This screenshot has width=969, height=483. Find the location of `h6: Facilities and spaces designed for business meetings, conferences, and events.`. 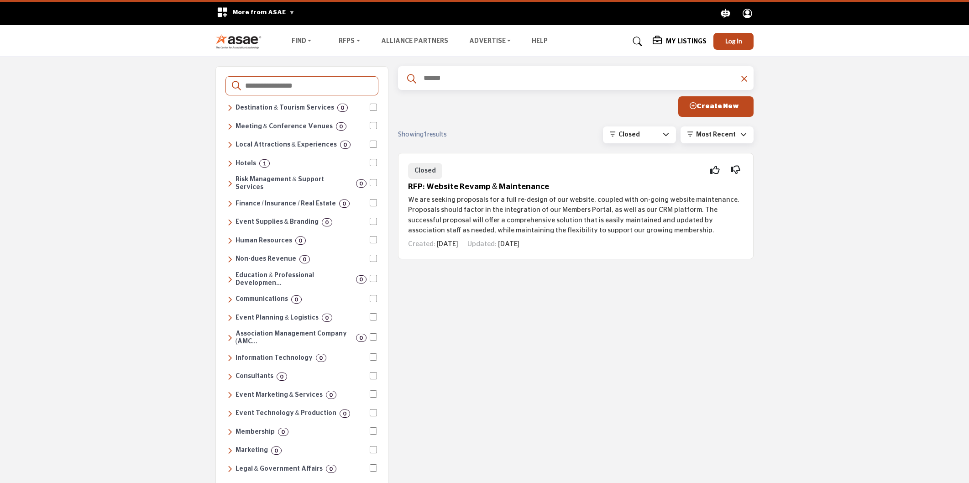

h6: Facilities and spaces designed for business meetings, conferences, and events. is located at coordinates (284, 126).